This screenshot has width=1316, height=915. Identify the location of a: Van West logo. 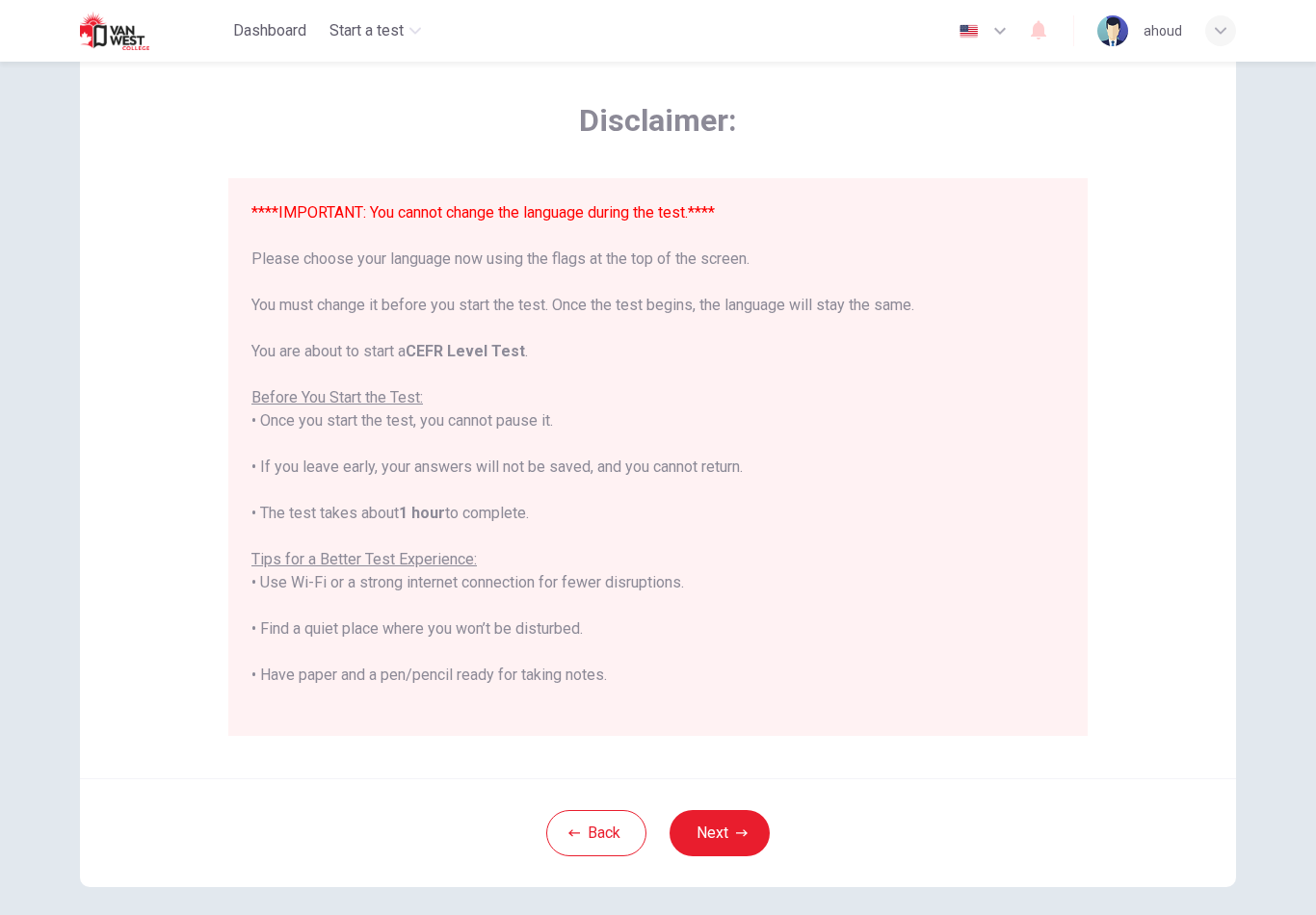
(153, 31).